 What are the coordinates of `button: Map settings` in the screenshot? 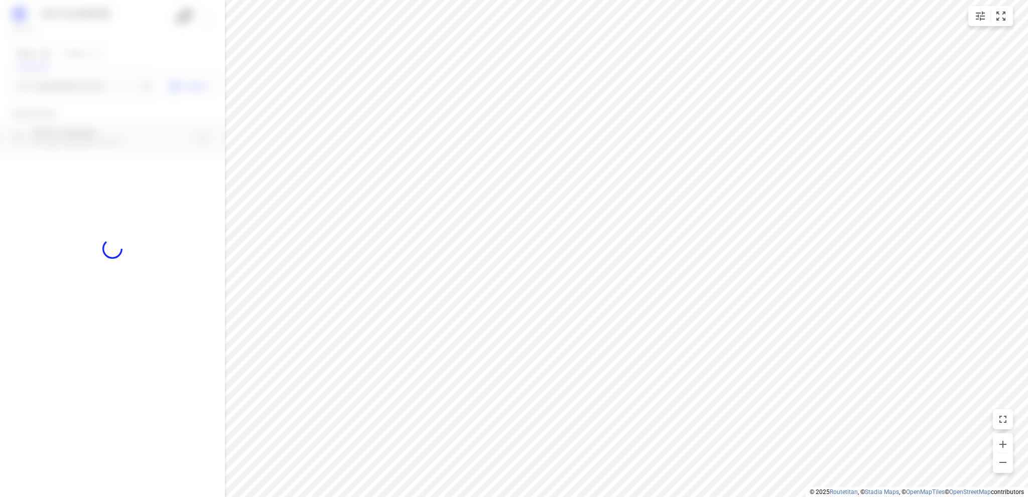 It's located at (980, 16).